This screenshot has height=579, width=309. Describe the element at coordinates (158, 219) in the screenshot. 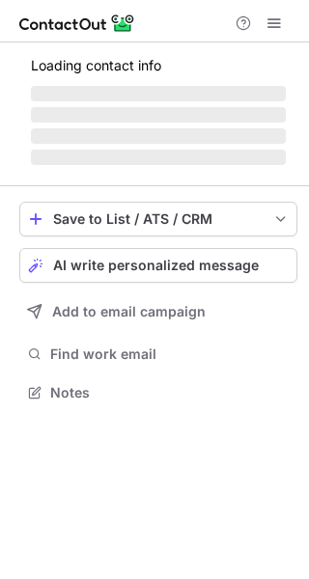

I see `div: Save to List / ATS / CRM` at that location.